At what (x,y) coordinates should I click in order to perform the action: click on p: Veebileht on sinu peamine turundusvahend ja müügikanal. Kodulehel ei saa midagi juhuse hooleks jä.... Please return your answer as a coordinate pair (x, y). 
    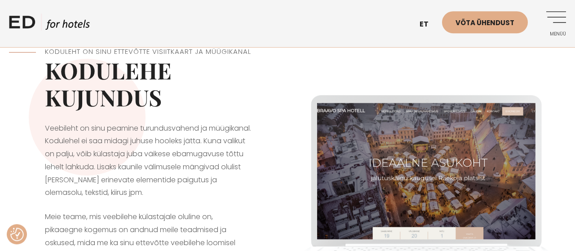
    Looking at the image, I should click on (148, 161).